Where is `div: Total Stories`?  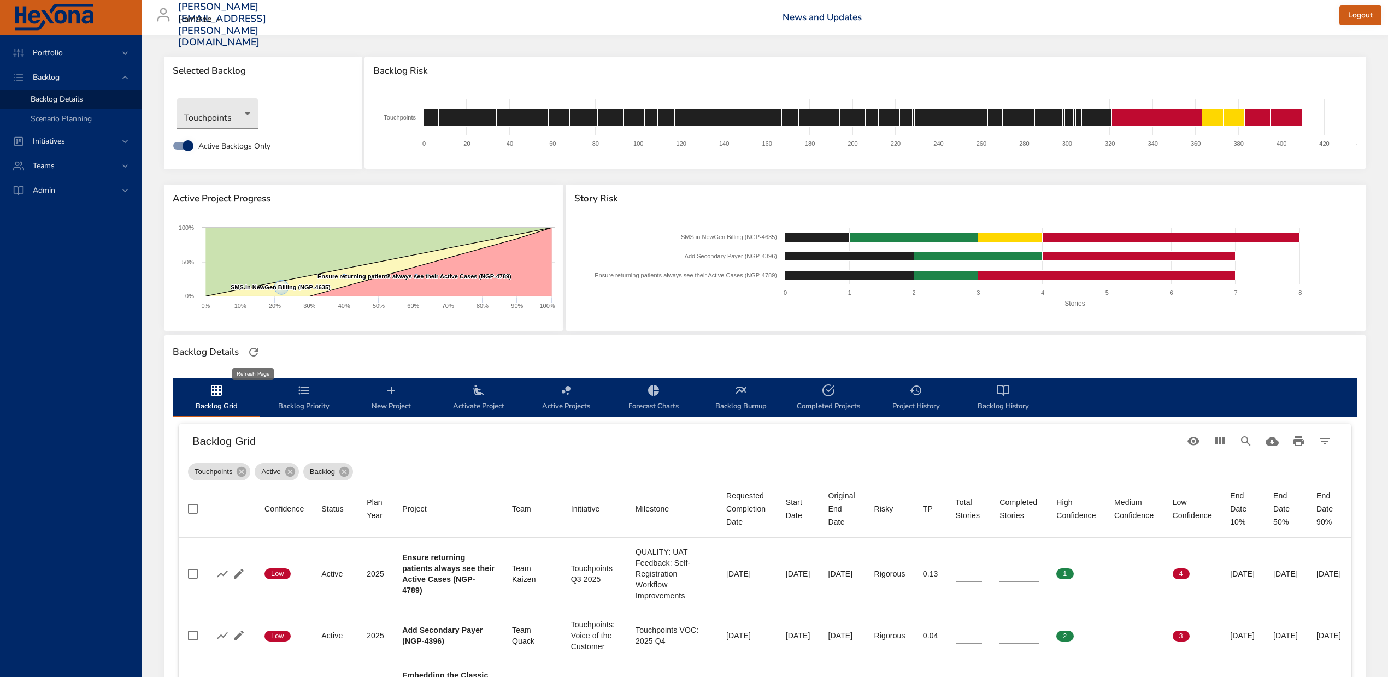 div: Total Stories is located at coordinates (969, 509).